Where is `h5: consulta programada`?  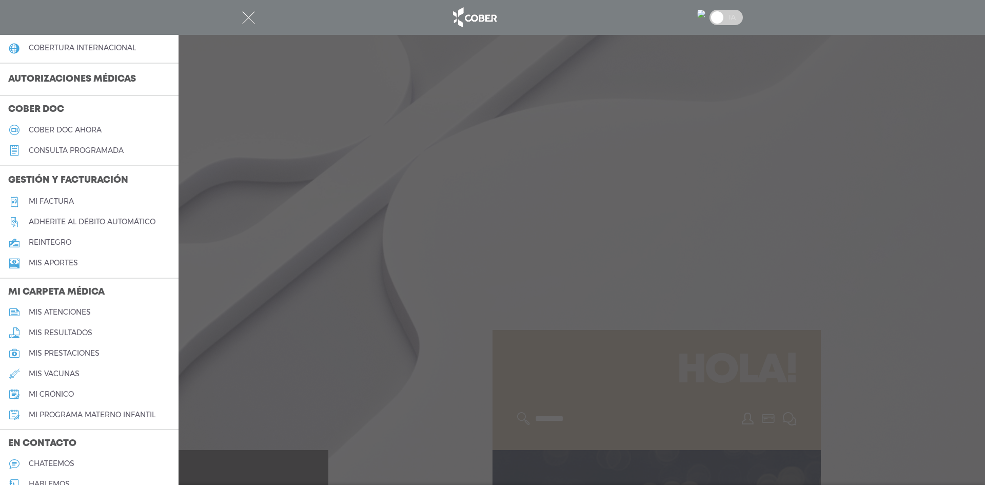
h5: consulta programada is located at coordinates (76, 150).